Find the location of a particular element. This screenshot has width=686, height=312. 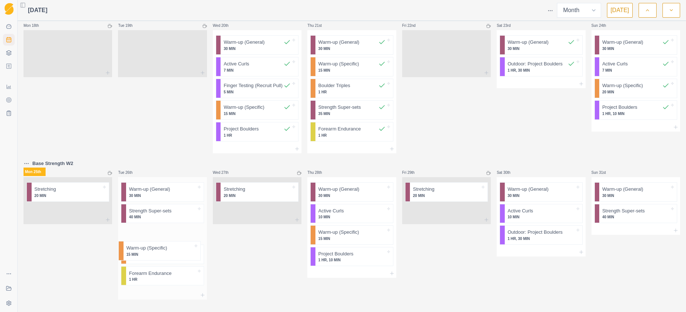

p: Wed 27th is located at coordinates (224, 172).